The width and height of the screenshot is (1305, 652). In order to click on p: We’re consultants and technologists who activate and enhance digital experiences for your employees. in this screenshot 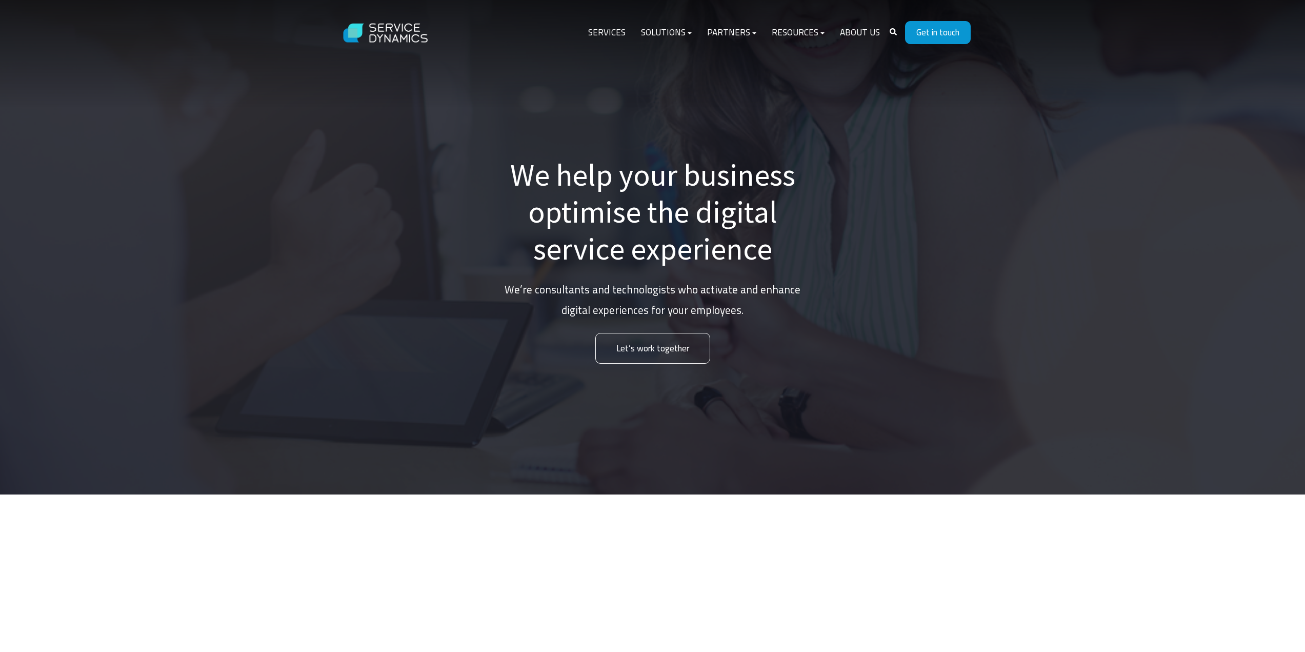, I will do `click(653, 300)`.